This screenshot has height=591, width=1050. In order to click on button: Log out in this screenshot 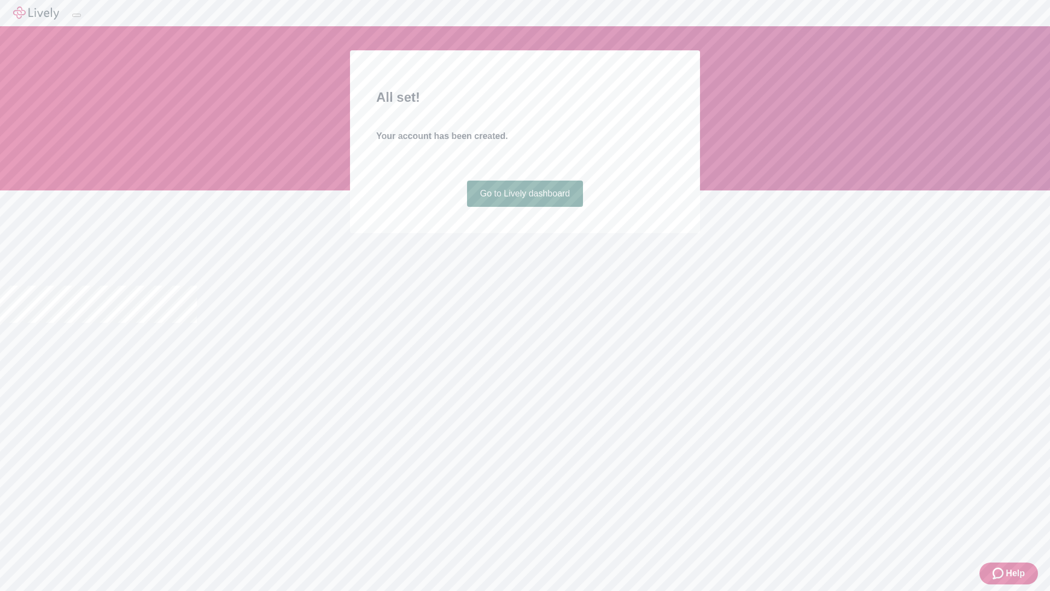, I will do `click(77, 15)`.